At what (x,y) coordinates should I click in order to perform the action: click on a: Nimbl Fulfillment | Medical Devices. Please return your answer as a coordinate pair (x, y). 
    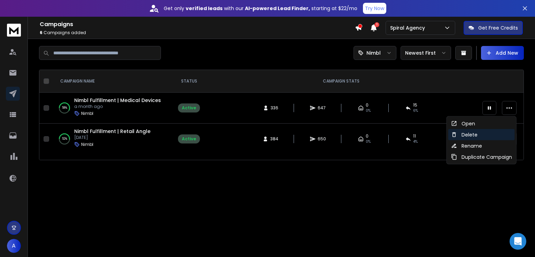
    Looking at the image, I should click on (117, 100).